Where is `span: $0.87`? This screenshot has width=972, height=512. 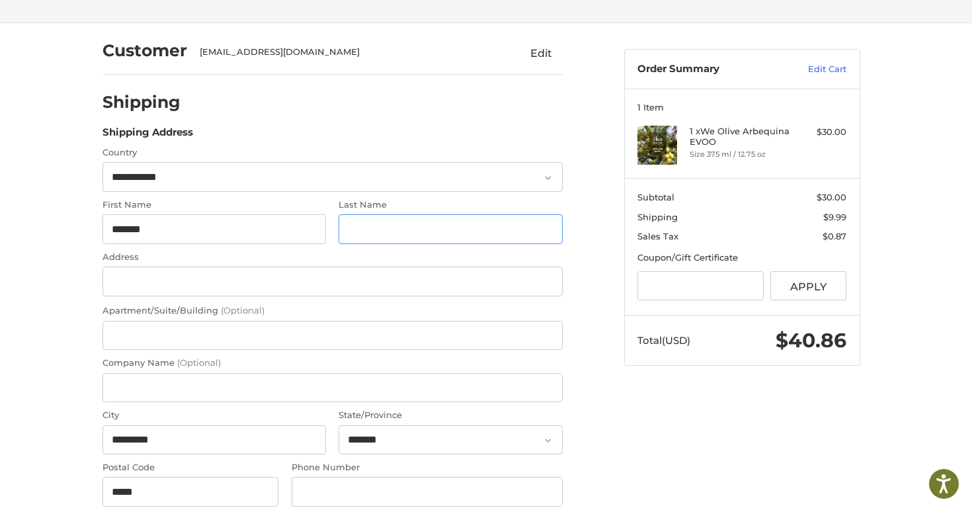
span: $0.87 is located at coordinates (834, 236).